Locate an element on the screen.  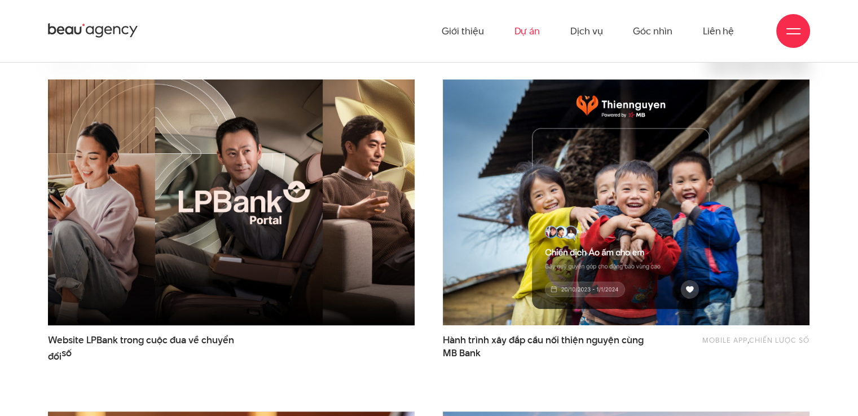
a: Hành trình xây đắp cầu nối thiện nguyện cùngMB Bank is located at coordinates (544, 347).